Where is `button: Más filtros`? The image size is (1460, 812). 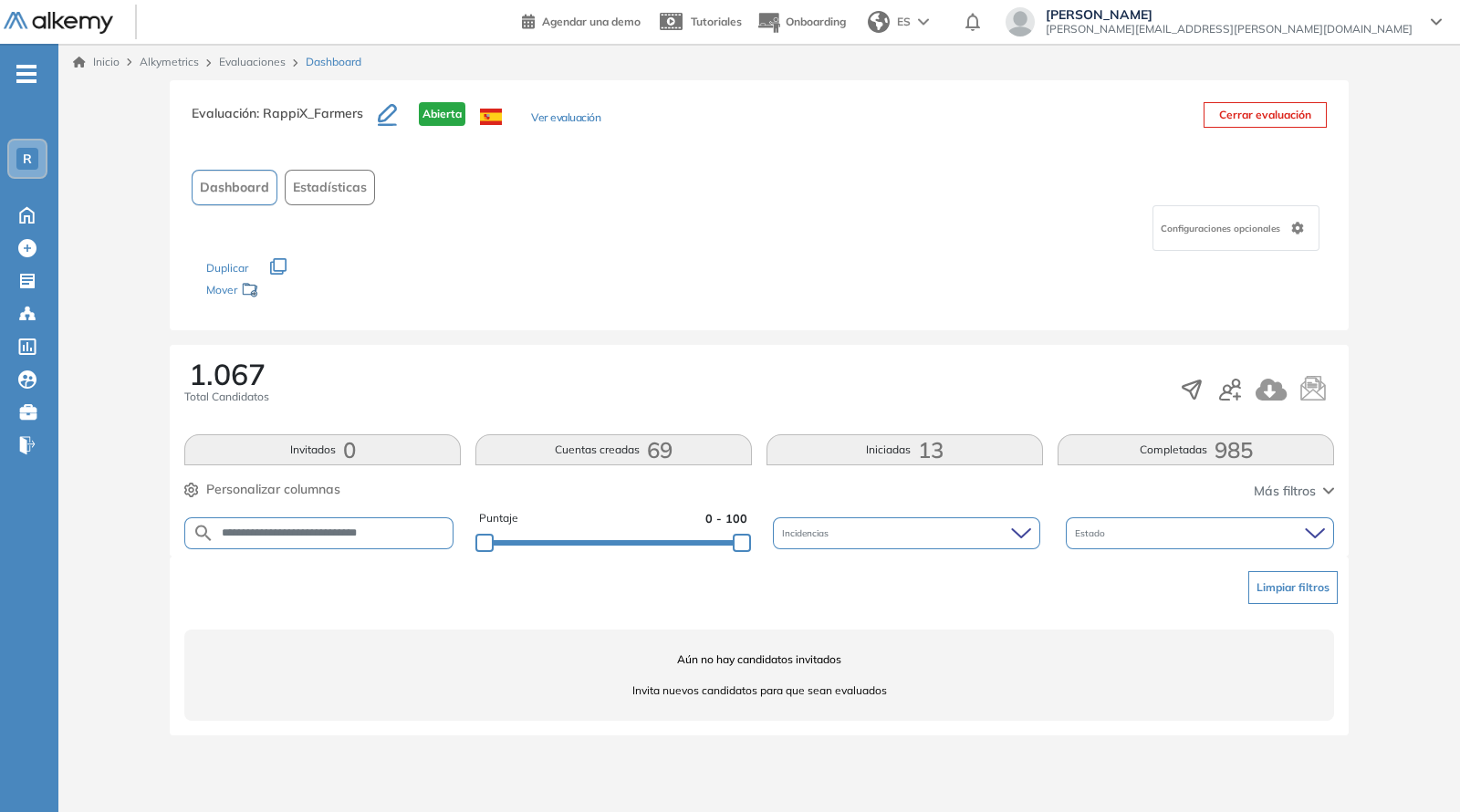 button: Más filtros is located at coordinates (1294, 490).